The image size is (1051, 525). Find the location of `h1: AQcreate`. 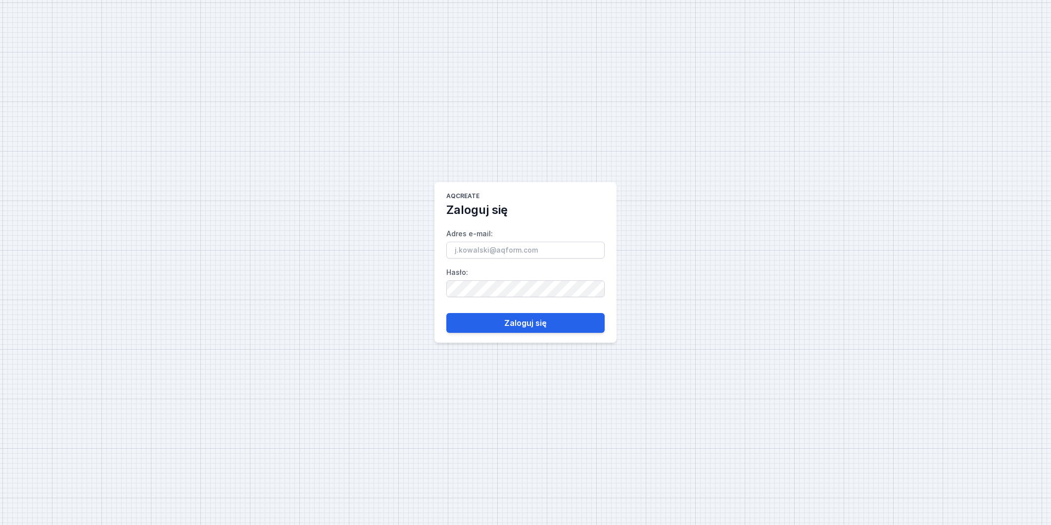

h1: AQcreate is located at coordinates (463, 197).